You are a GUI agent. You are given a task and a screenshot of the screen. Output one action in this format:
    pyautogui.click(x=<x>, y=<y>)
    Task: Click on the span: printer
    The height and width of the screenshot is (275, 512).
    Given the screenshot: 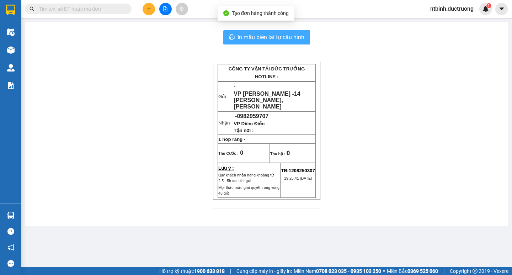 What is the action you would take?
    pyautogui.click(x=232, y=37)
    